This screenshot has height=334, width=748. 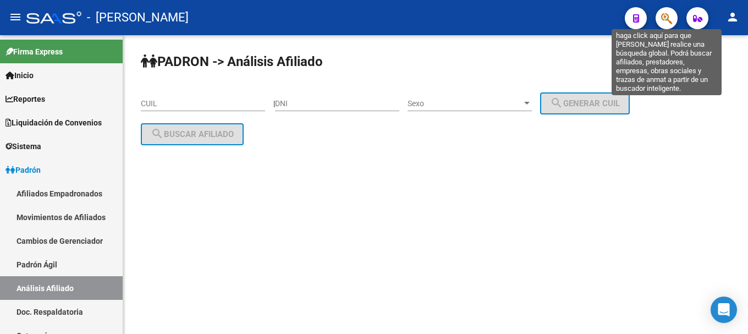 I want to click on span: Buscar afiliado, so click(x=192, y=134).